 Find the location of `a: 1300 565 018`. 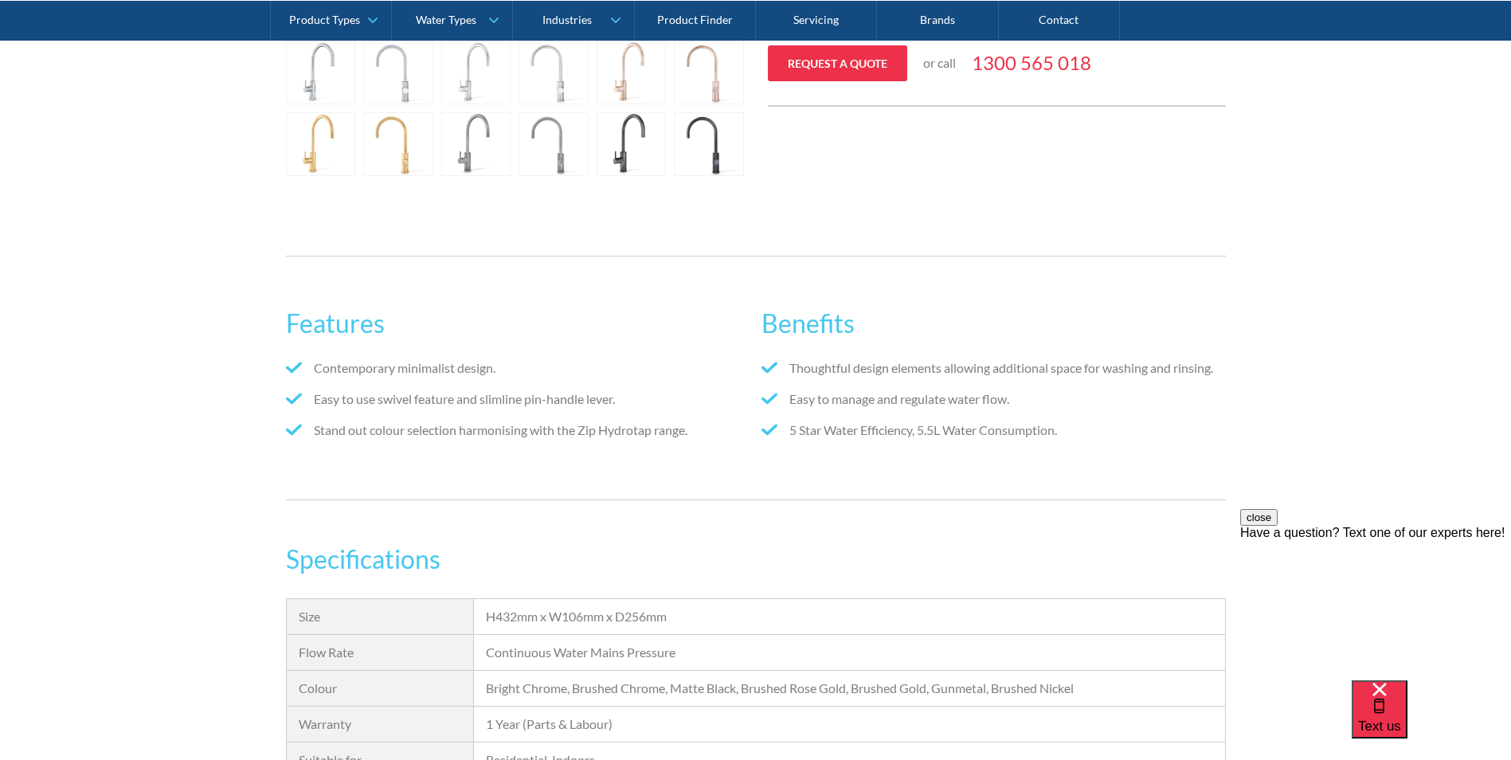

a: 1300 565 018 is located at coordinates (1032, 63).